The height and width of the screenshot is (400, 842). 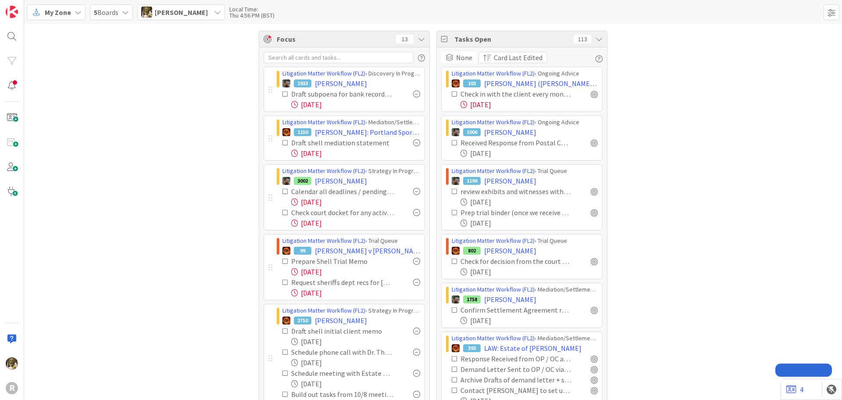 I want to click on div: Prep trial binder (once we receive new date), so click(x=516, y=212).